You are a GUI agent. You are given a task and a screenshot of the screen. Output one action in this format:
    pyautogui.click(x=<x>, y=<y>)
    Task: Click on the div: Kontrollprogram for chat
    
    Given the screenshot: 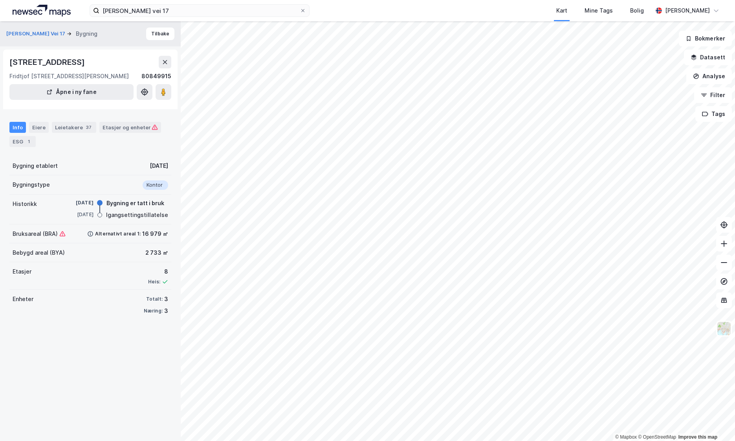 What is the action you would take?
    pyautogui.click(x=715, y=422)
    